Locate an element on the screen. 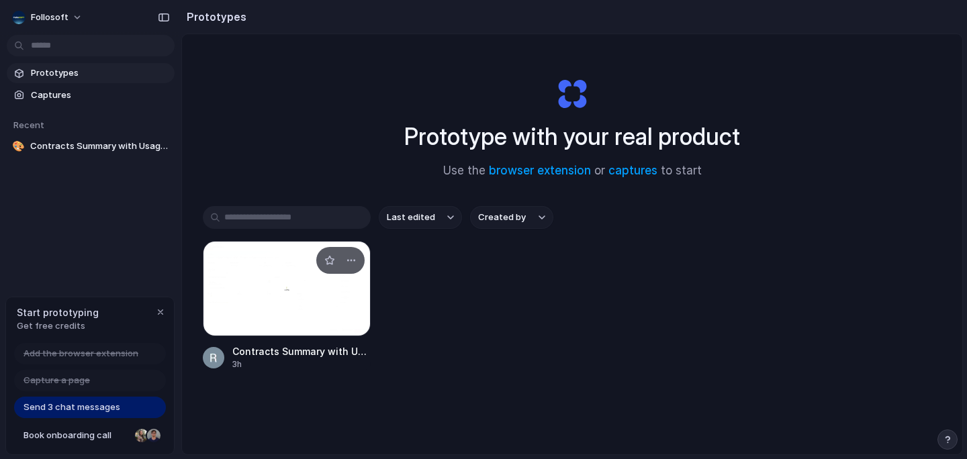 The height and width of the screenshot is (459, 967). button: Created by is located at coordinates (511, 217).